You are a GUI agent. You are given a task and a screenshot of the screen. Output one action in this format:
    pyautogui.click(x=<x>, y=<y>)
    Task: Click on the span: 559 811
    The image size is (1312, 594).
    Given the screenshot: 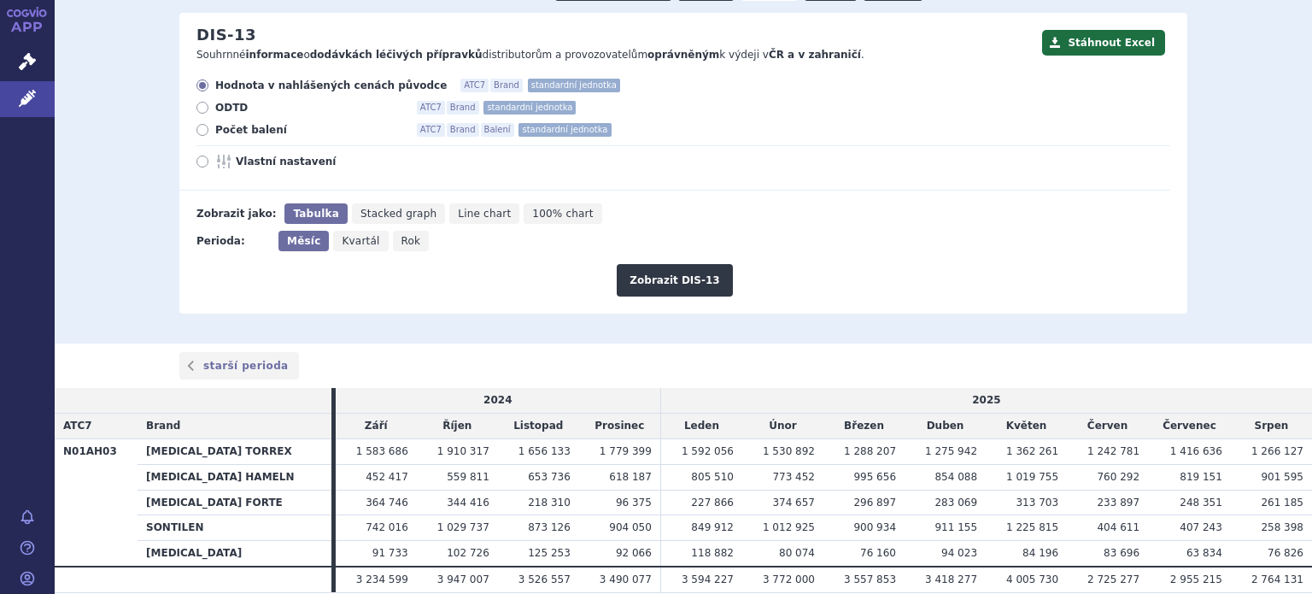 What is the action you would take?
    pyautogui.click(x=468, y=477)
    